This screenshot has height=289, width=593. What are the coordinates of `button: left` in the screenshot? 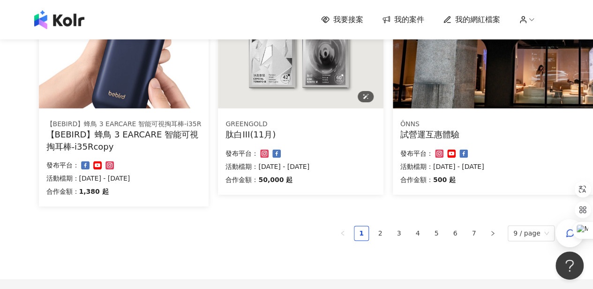 It's located at (343, 233).